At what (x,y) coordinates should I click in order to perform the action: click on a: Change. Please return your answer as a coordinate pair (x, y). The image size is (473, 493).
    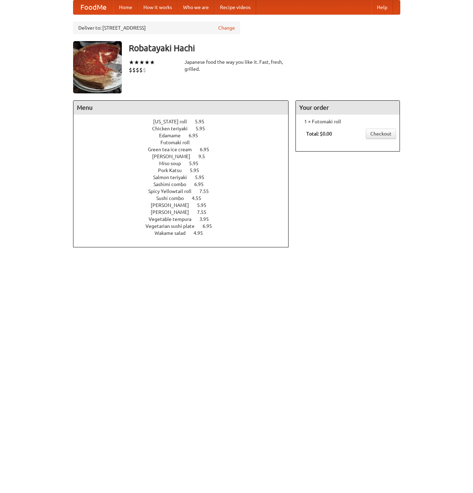
    Looking at the image, I should click on (227, 28).